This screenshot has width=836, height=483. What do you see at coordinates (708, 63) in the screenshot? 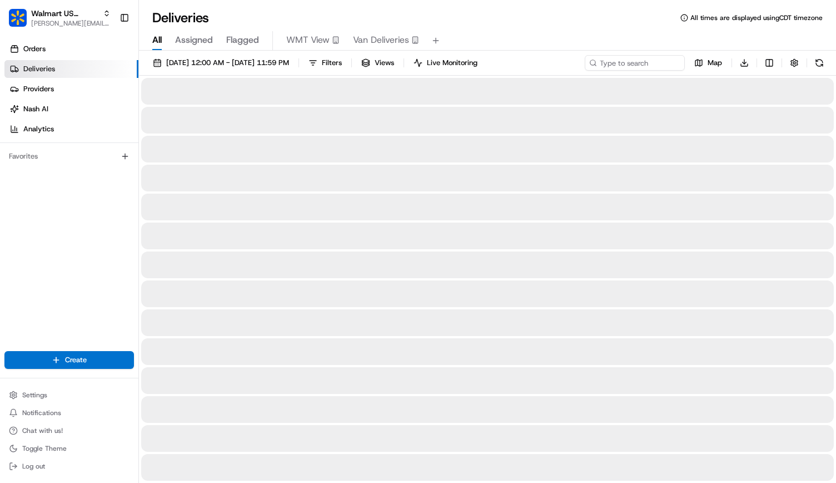
I see `button: Map` at bounding box center [708, 63].